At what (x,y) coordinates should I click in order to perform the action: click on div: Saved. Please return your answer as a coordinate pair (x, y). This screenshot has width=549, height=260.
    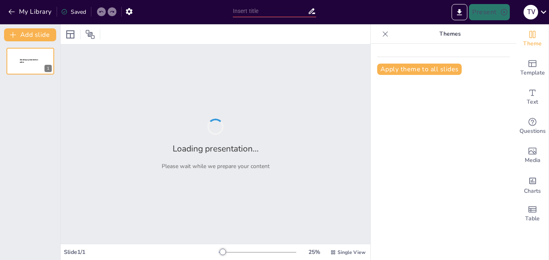
    Looking at the image, I should click on (74, 12).